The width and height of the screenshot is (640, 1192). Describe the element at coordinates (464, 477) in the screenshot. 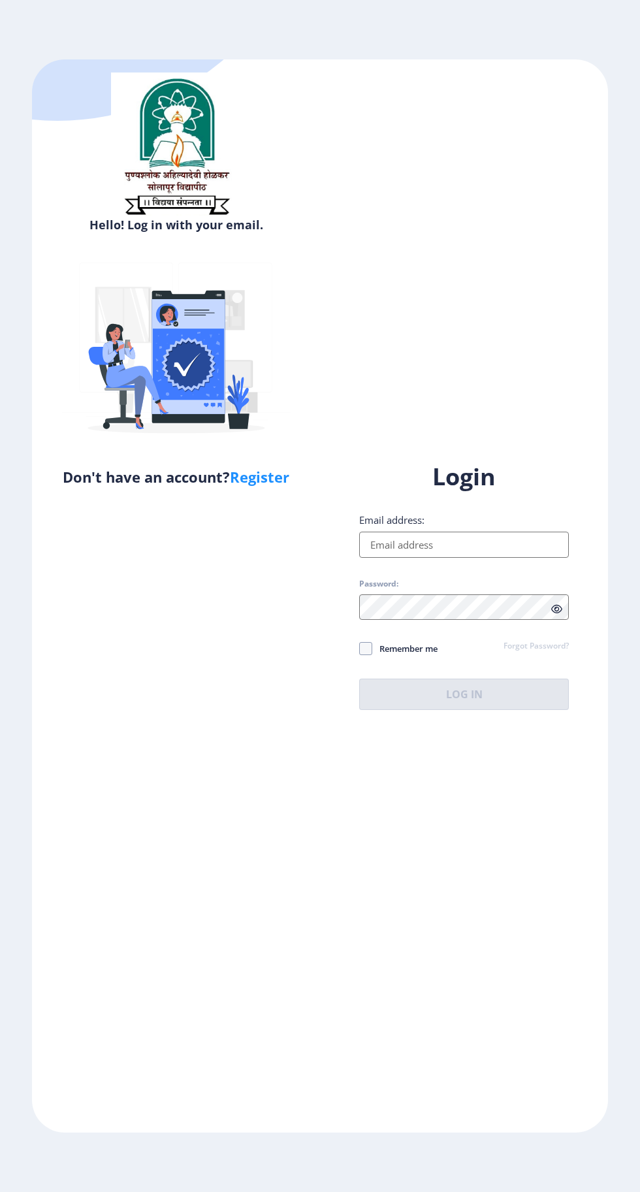

I see `h1: Login` at that location.